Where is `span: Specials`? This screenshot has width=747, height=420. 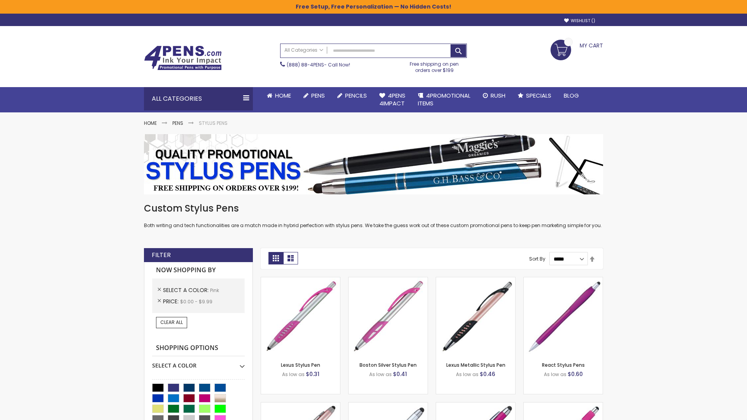 span: Specials is located at coordinates (538, 95).